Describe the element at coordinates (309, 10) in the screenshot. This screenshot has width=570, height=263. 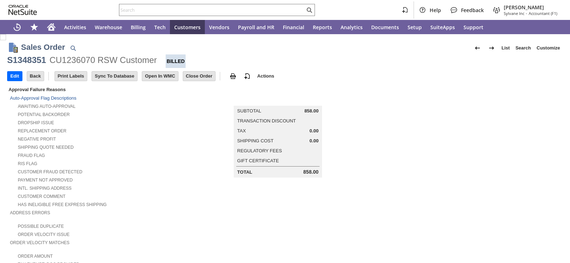
I see `svg: Search` at that location.